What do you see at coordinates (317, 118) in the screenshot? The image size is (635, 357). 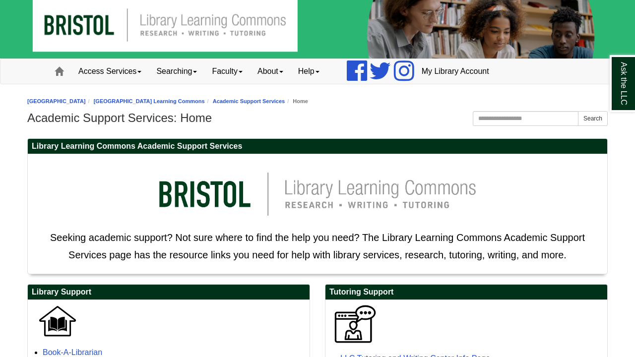 I see `h1: Academic Support Services: Home` at bounding box center [317, 118].